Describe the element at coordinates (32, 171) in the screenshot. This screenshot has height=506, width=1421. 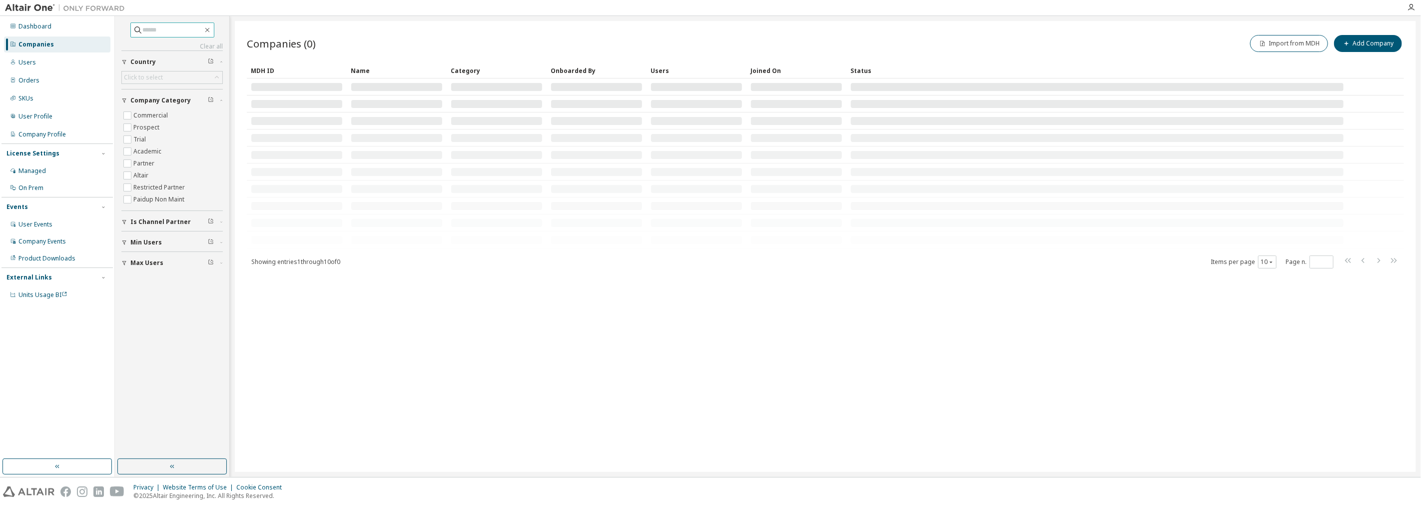
I see `div: Managed` at that location.